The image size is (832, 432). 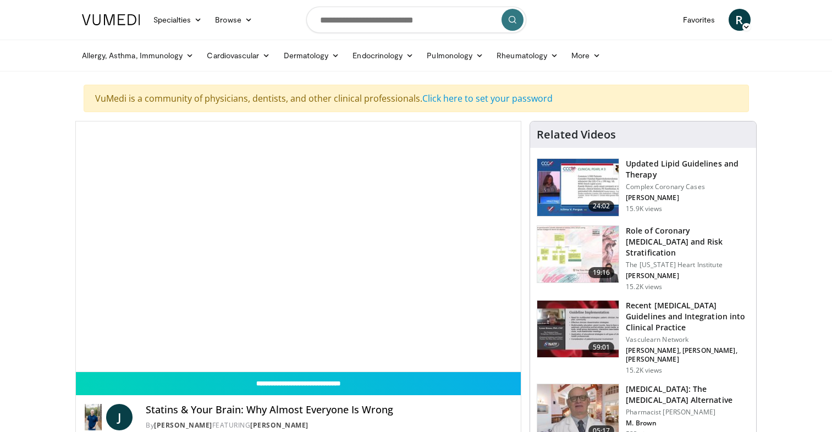 I want to click on a: Click here to set your password, so click(x=487, y=98).